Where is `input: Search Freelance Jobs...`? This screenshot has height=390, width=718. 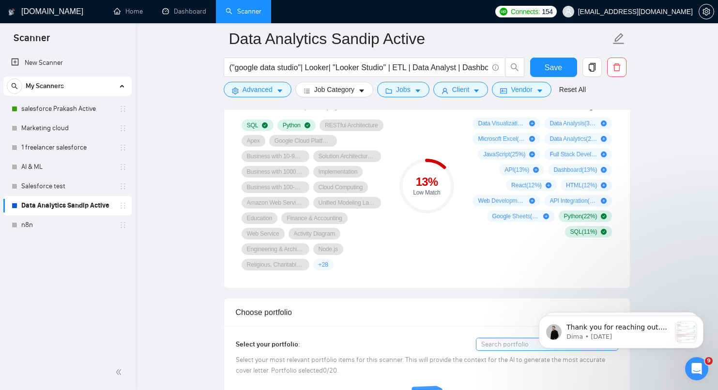 input: Search Freelance Jobs... is located at coordinates (359, 67).